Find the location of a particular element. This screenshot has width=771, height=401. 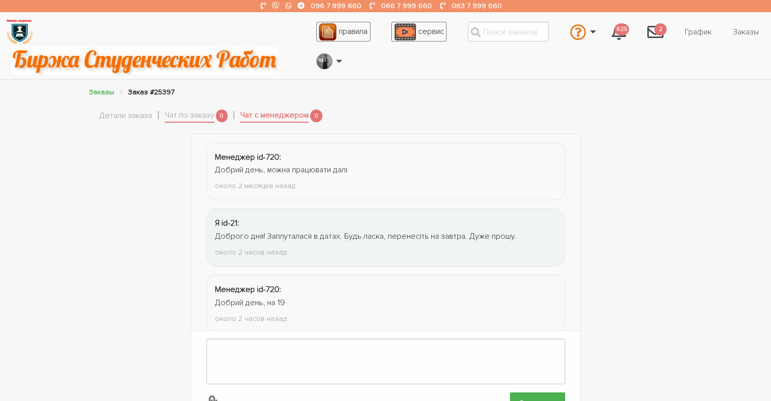

a: сервис is located at coordinates (419, 31).